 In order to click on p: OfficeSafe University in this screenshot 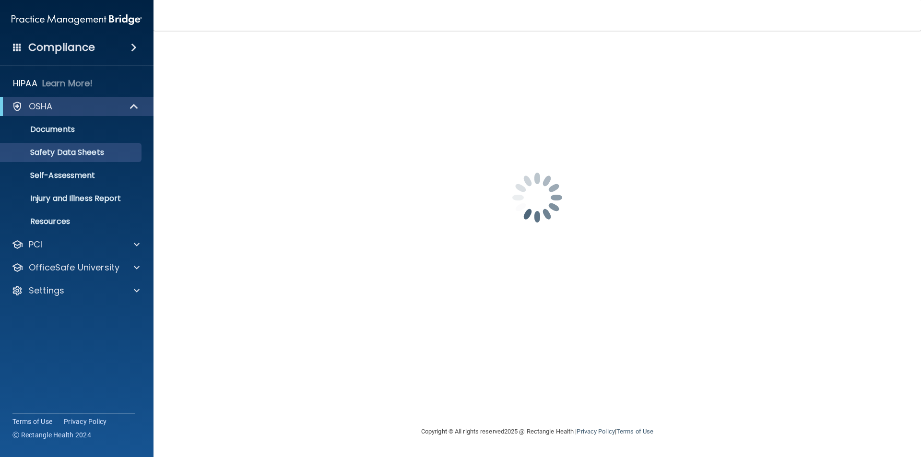, I will do `click(74, 268)`.